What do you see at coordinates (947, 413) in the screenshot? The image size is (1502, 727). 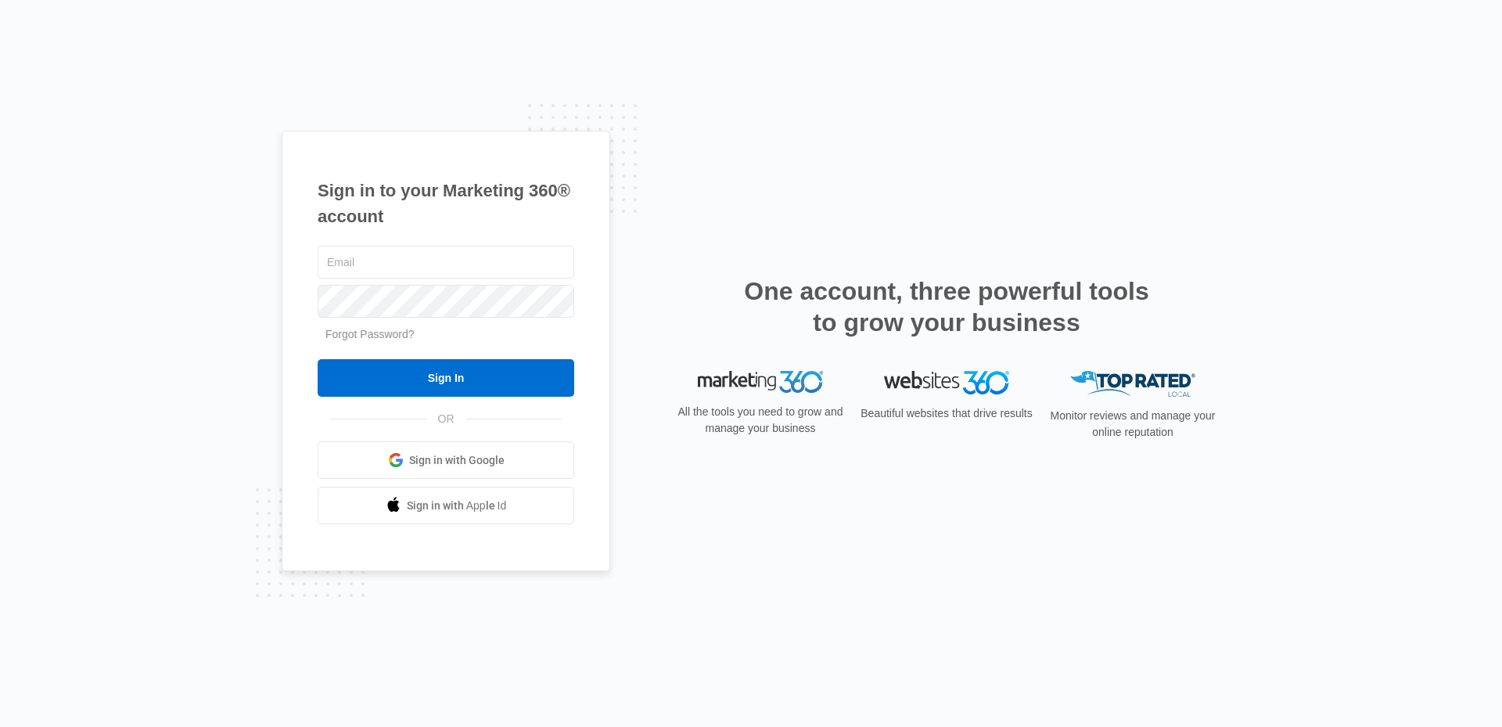 I see `p: Beautiful websites that drive results` at bounding box center [947, 413].